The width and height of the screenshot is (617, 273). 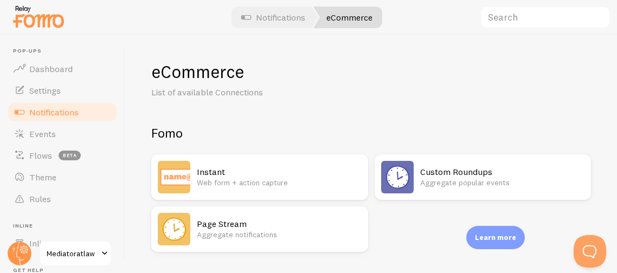 I want to click on span: Pop-ups, so click(x=66, y=51).